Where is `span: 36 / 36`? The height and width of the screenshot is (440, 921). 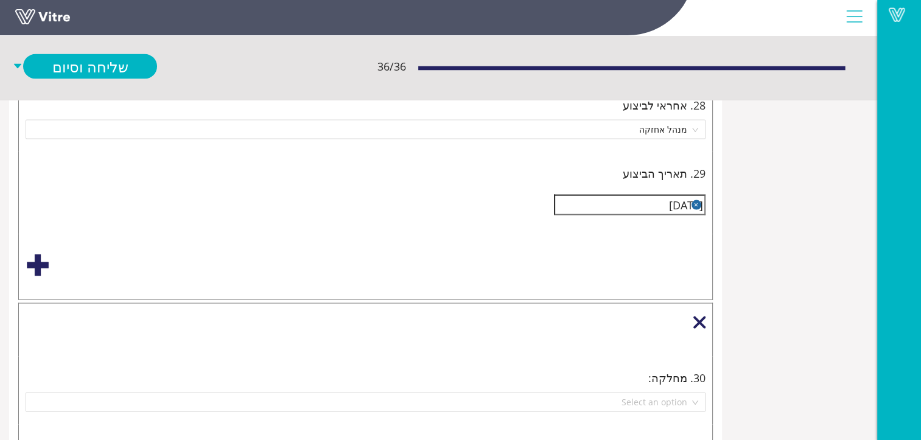 span: 36 / 36 is located at coordinates (391, 66).